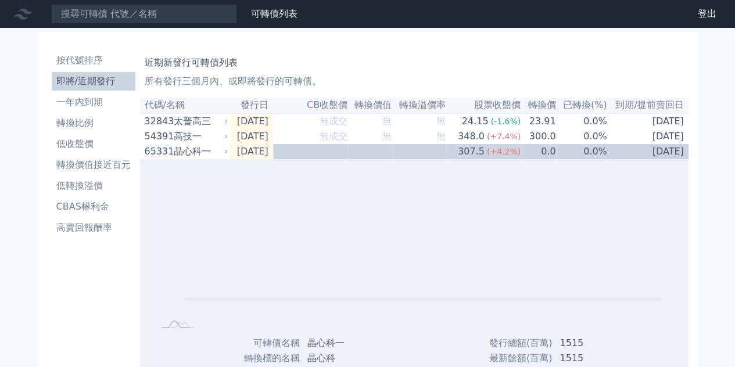 The width and height of the screenshot is (735, 367). What do you see at coordinates (157, 121) in the screenshot?
I see `div: 32843` at bounding box center [157, 121].